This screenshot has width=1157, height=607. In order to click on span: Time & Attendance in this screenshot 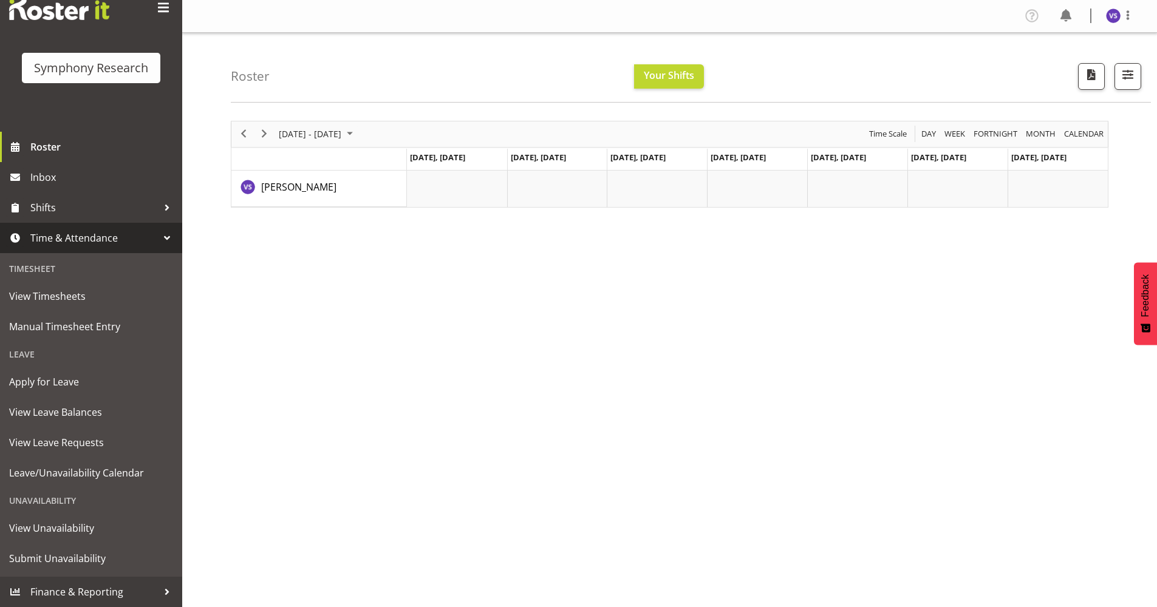, I will do `click(94, 238)`.